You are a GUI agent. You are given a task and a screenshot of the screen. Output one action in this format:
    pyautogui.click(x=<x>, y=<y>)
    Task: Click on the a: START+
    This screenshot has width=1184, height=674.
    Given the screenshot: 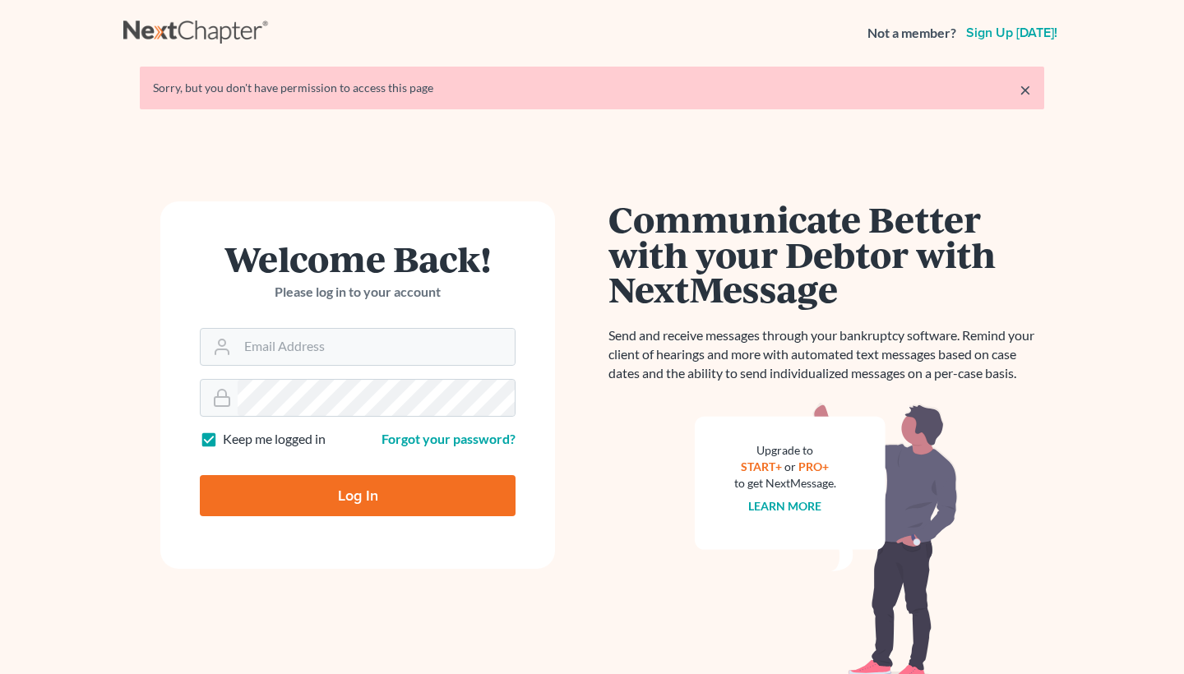 What is the action you would take?
    pyautogui.click(x=762, y=466)
    